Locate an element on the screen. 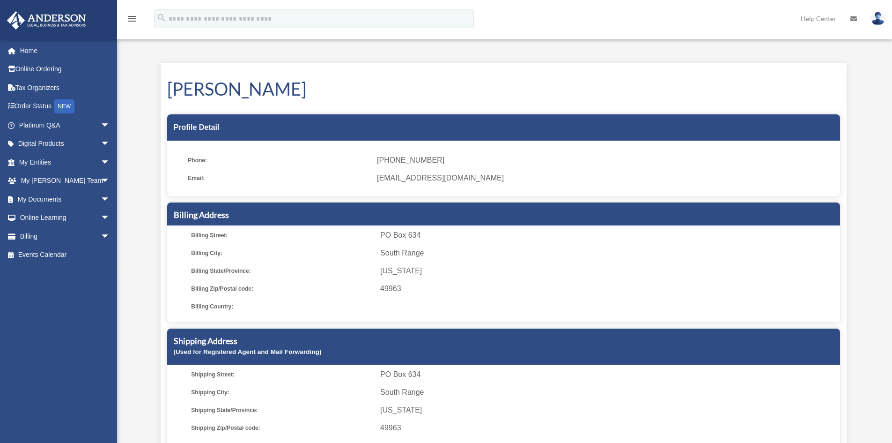 This screenshot has height=443, width=892. i: search is located at coordinates (162, 18).